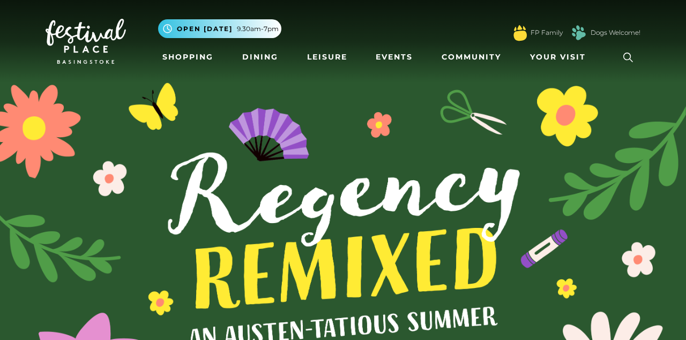 The height and width of the screenshot is (340, 686). What do you see at coordinates (394, 57) in the screenshot?
I see `a: Events` at bounding box center [394, 57].